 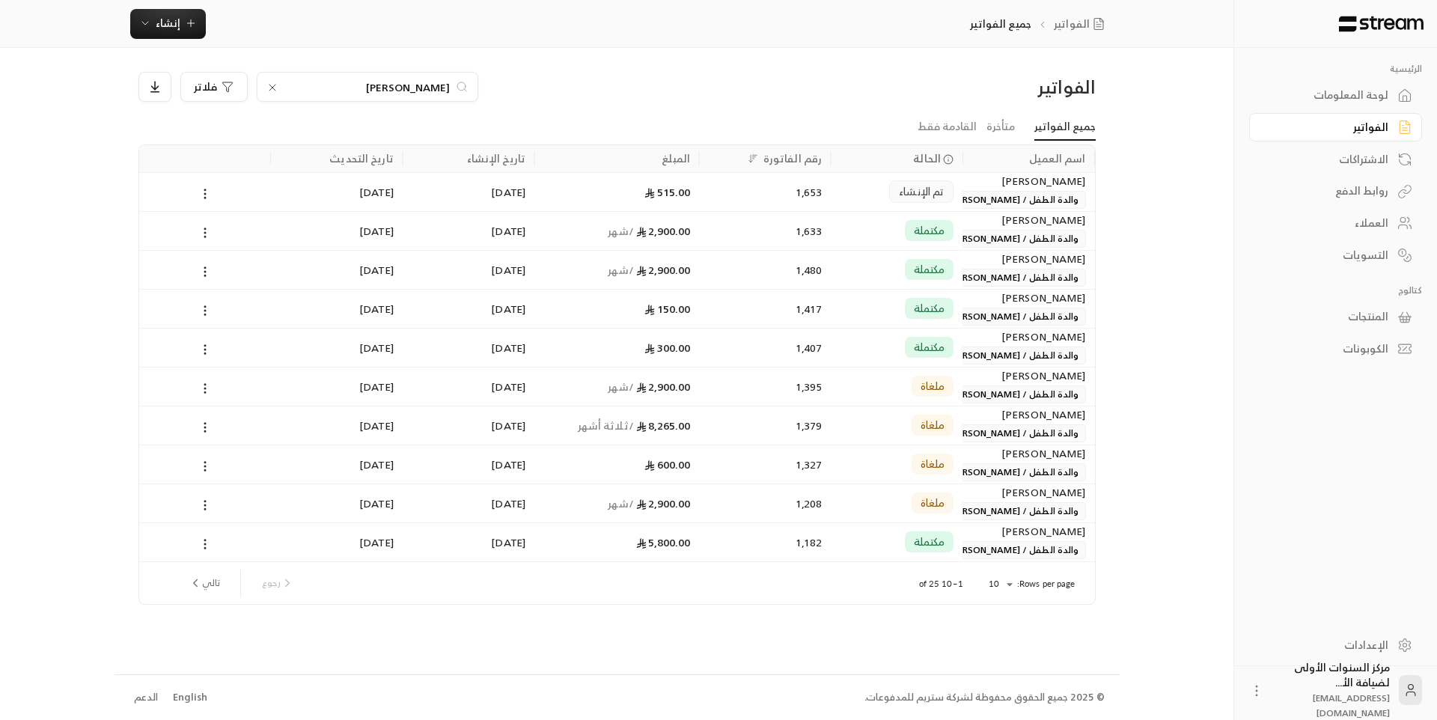 What do you see at coordinates (1335, 95) in the screenshot?
I see `a: لوحة المعلومات` at bounding box center [1335, 95].